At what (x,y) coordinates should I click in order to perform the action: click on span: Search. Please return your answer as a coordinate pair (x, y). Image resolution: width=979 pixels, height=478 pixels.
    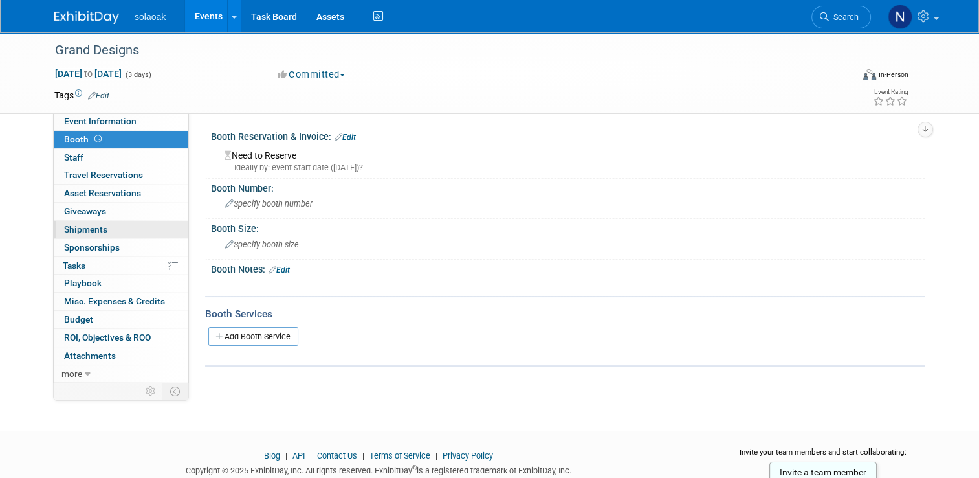
    Looking at the image, I should click on (844, 17).